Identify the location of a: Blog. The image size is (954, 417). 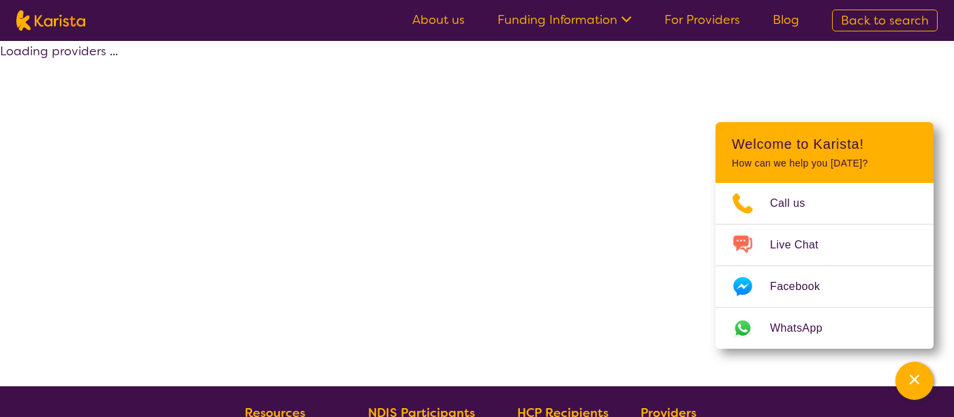
(786, 20).